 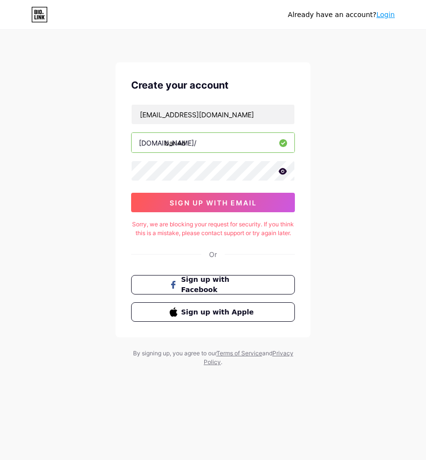 I want to click on button: Sign up with Facebook, so click(x=213, y=285).